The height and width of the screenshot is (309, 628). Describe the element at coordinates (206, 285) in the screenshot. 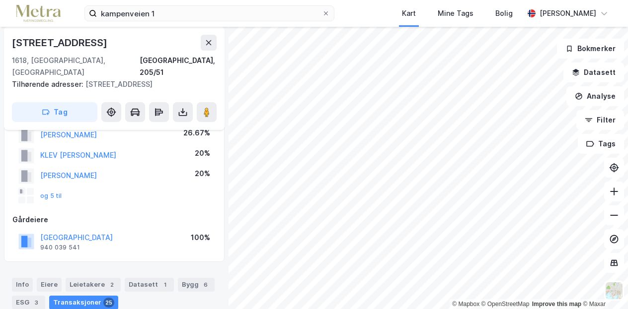

I see `div: 6` at that location.